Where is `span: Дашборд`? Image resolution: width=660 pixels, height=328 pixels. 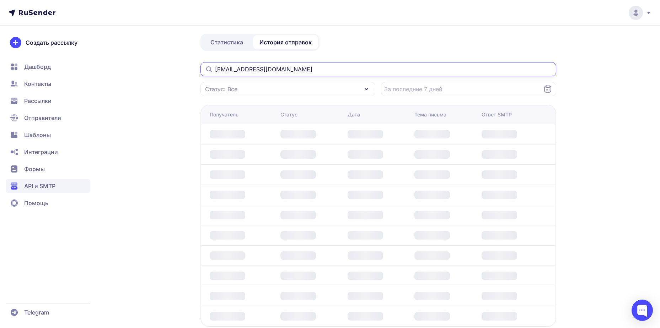
span: Дашборд is located at coordinates (37, 67).